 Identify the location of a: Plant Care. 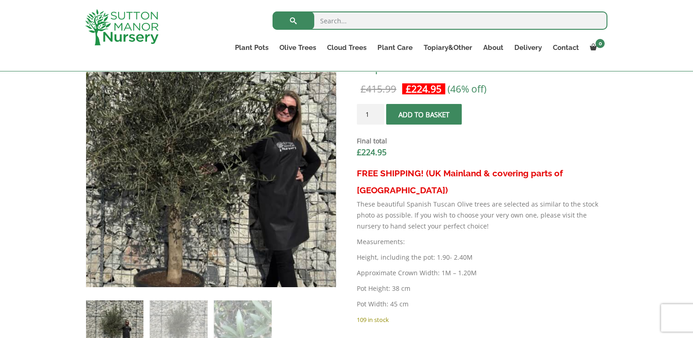
(395, 48).